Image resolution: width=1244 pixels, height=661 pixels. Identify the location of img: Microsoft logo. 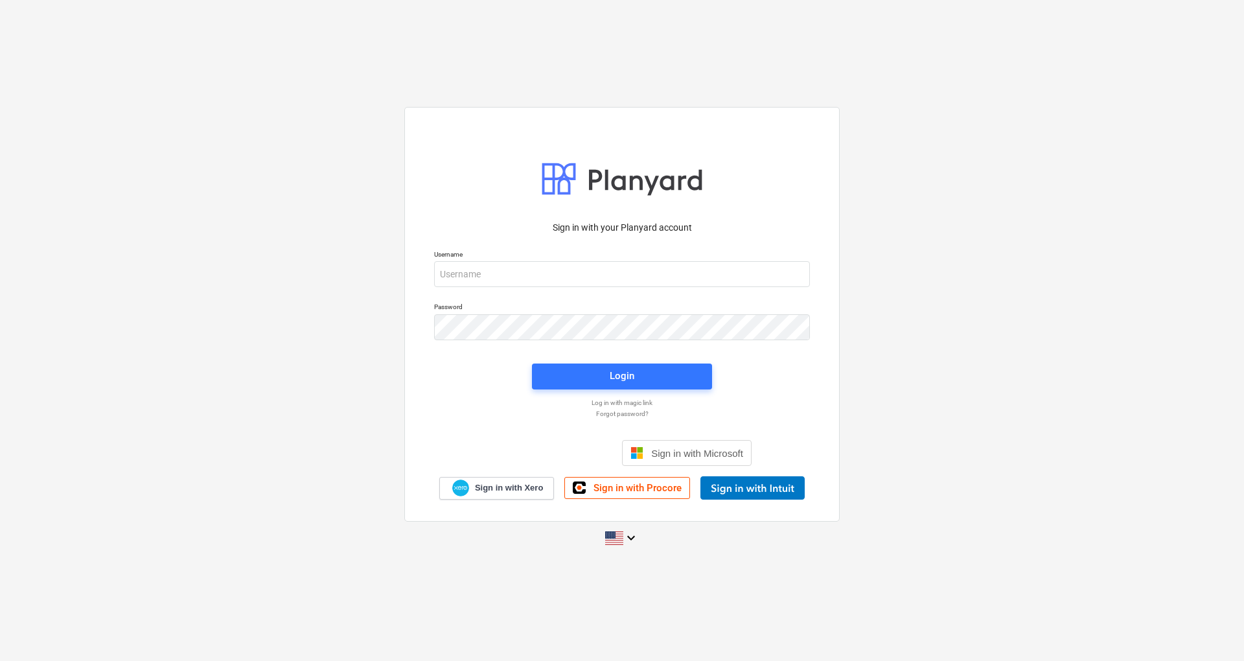
(637, 453).